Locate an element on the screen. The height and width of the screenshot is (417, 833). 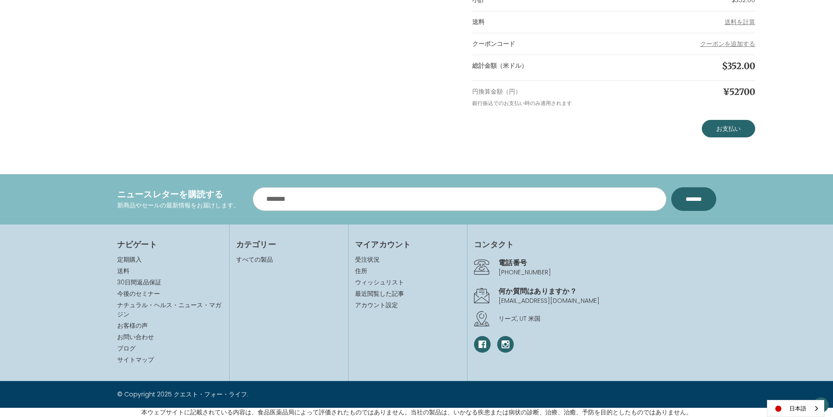
h4: コンタクト is located at coordinates (595, 244).